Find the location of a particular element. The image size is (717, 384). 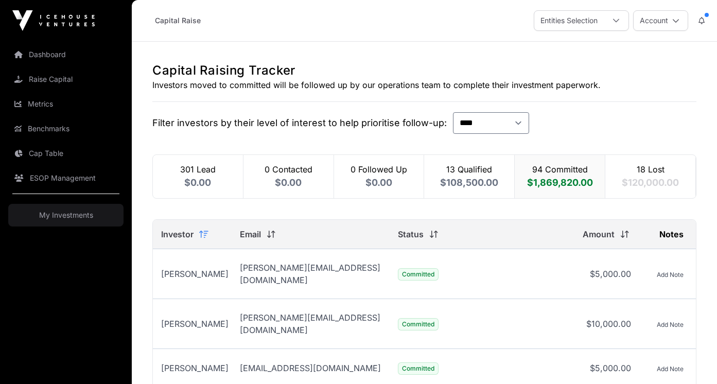

span: Filter investors by their level of interest to help prioritise follow-up: is located at coordinates (300, 123).